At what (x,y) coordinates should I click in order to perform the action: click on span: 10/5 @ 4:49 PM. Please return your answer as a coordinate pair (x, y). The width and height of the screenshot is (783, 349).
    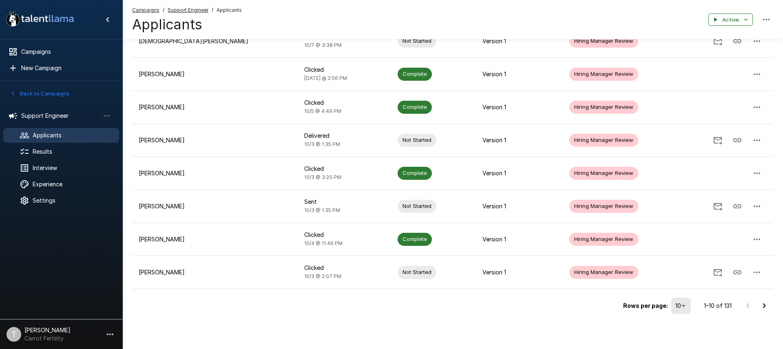
    Looking at the image, I should click on (322, 111).